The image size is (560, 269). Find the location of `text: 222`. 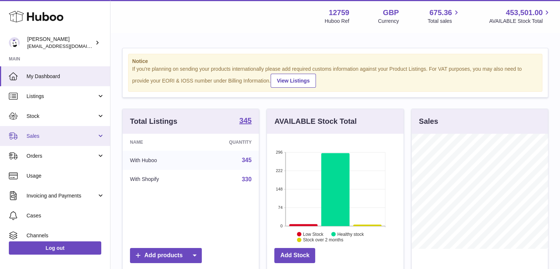

text: 222 is located at coordinates (279, 170).